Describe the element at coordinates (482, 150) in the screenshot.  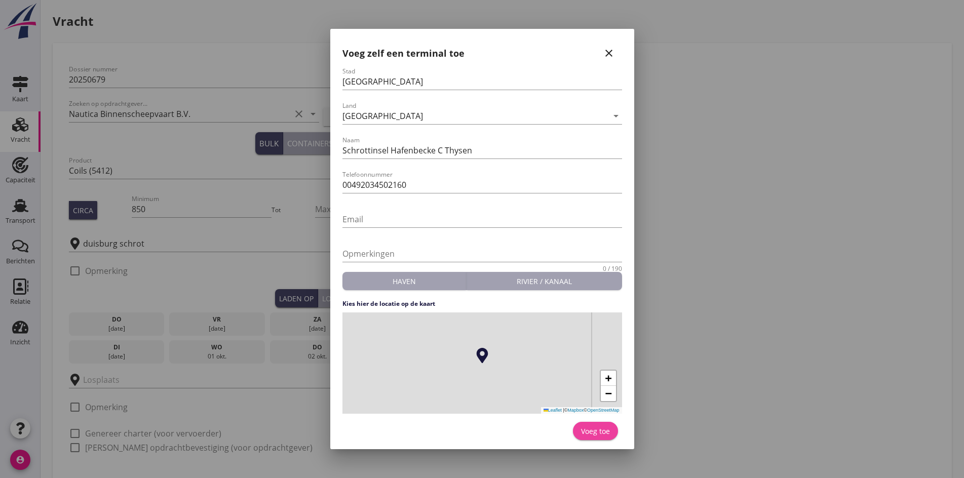
I see `input: Naam` at that location.